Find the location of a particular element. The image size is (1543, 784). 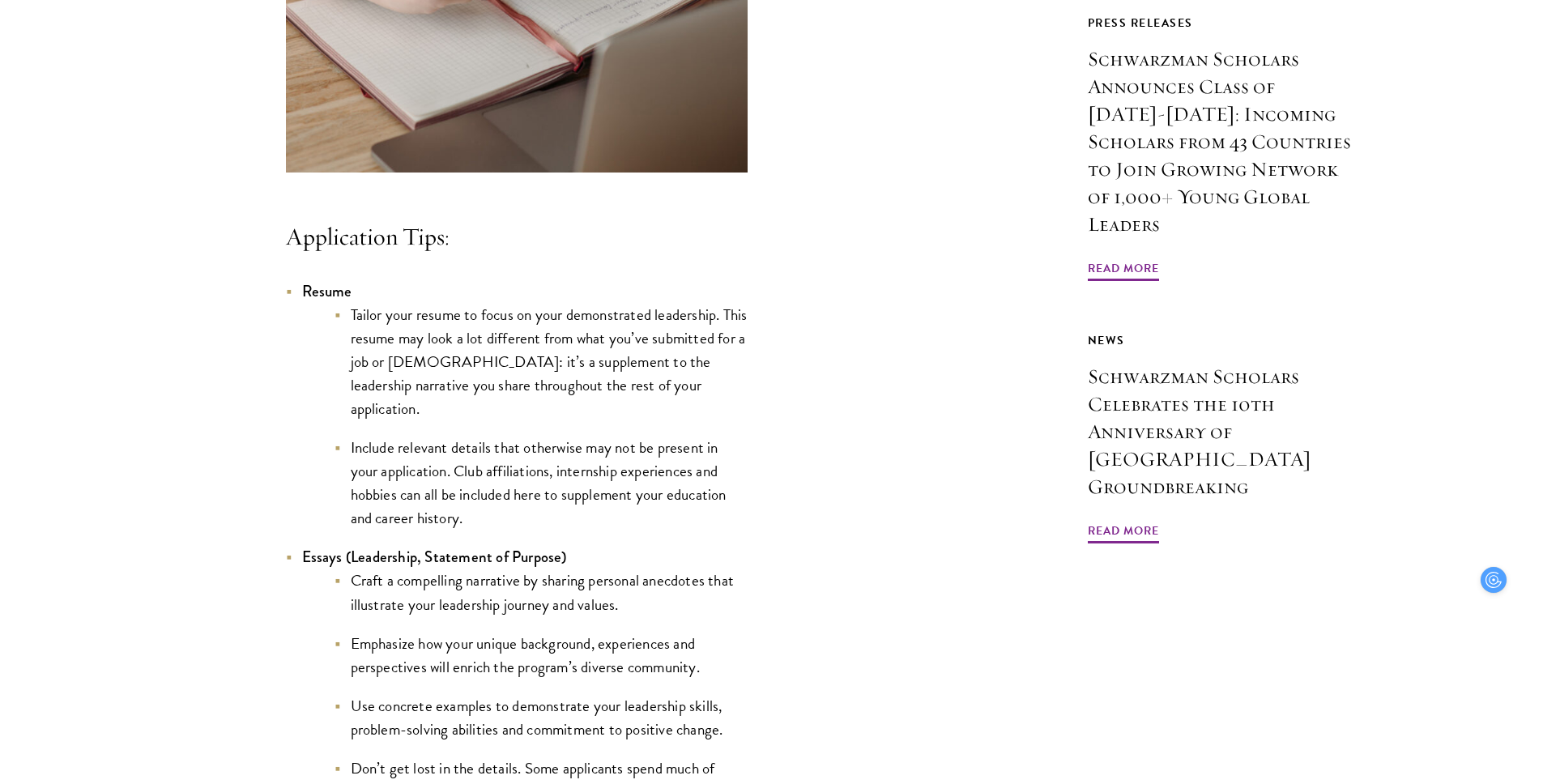

li: Emphasize how your unique background, experiences and perspectives will enrich the program’s dive... is located at coordinates (542, 655).